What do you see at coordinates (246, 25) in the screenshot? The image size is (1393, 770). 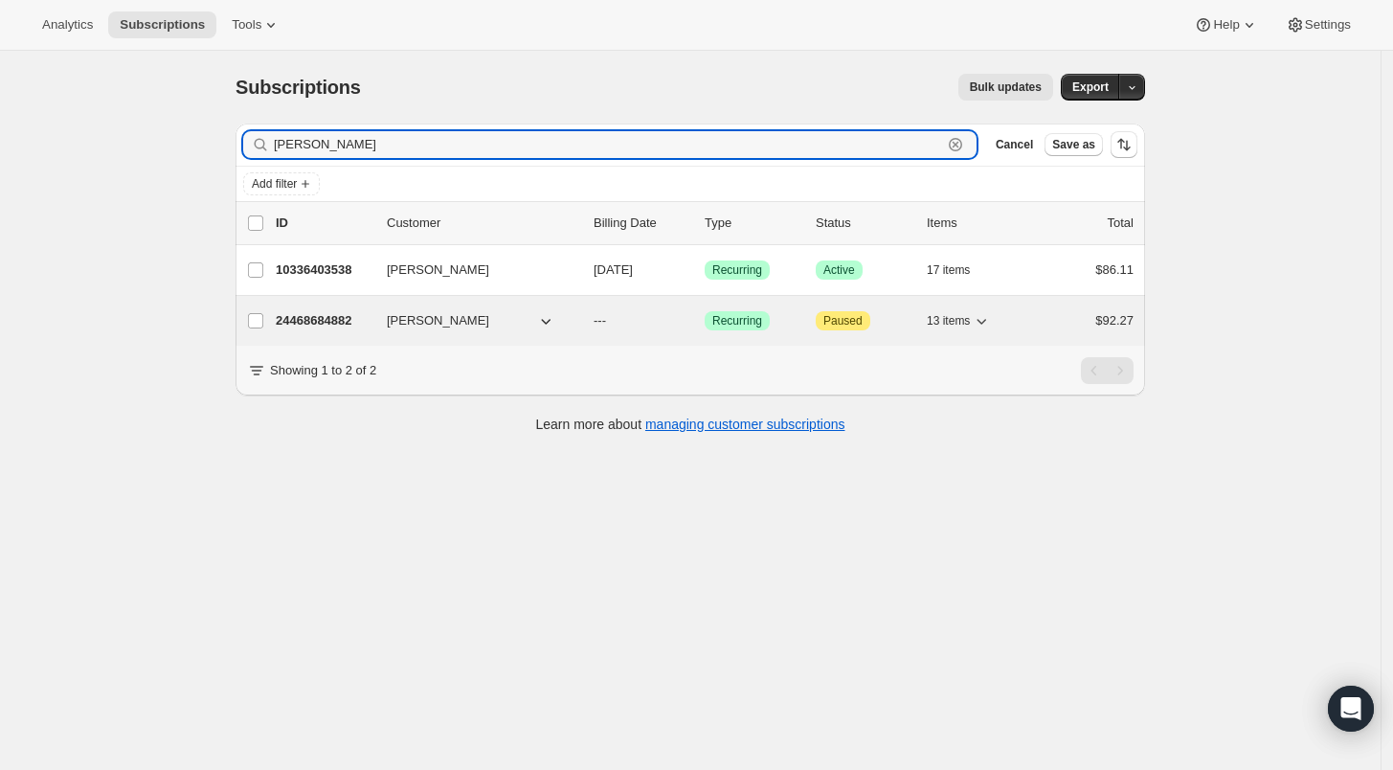 I see `span: Tools` at bounding box center [246, 25].